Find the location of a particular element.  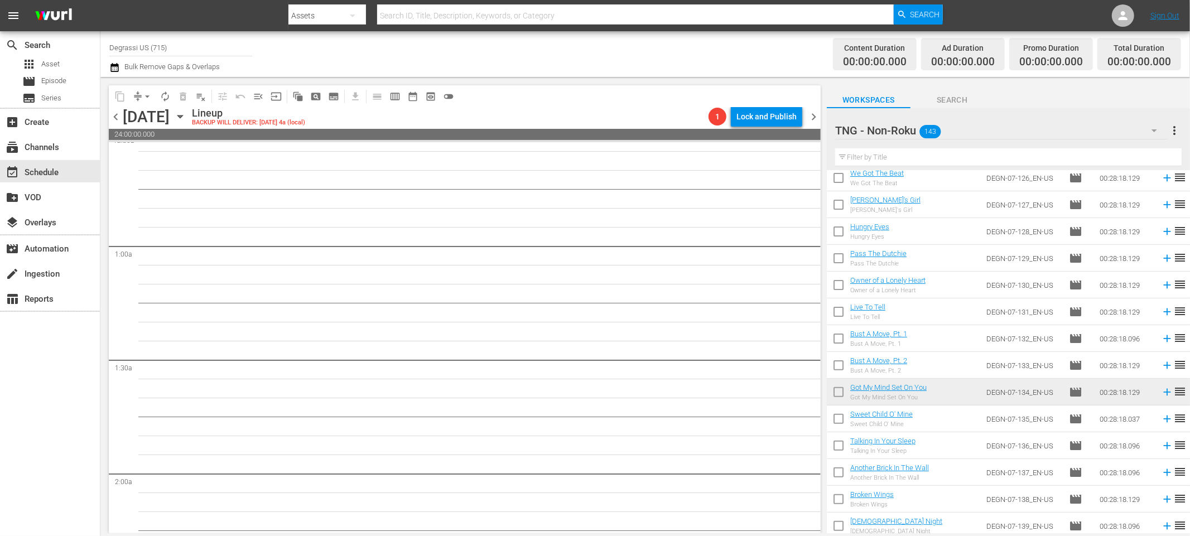

td: DEGN-07-126_EN-US is located at coordinates (1023, 178).